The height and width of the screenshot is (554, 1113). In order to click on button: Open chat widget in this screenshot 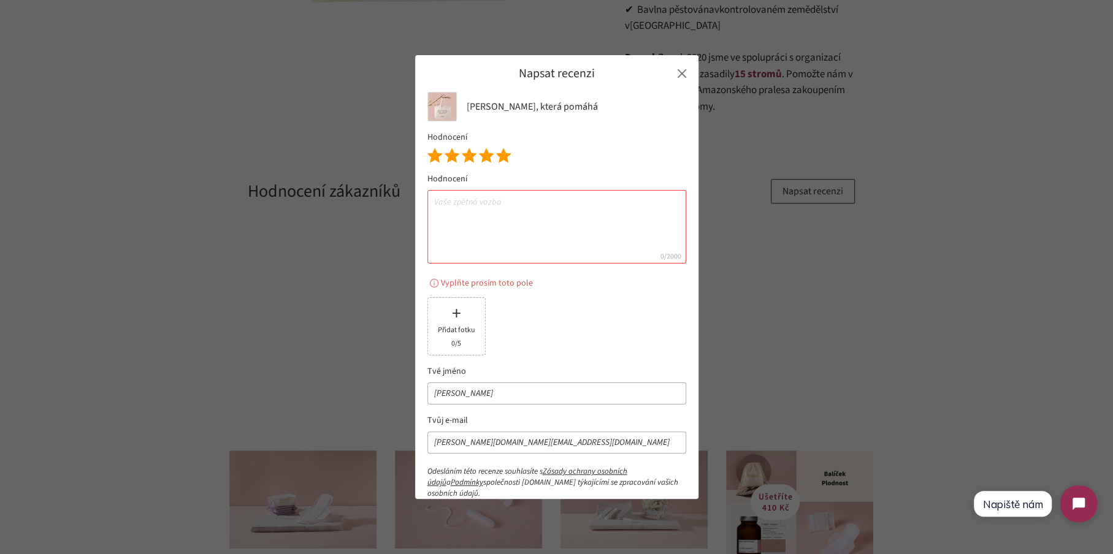, I will do `click(117, 29)`.